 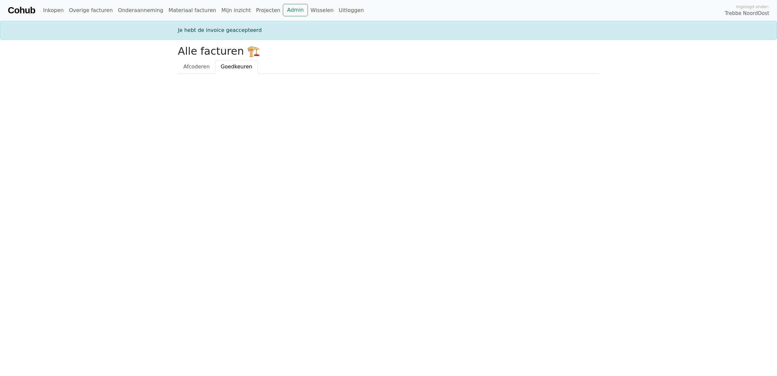 What do you see at coordinates (21, 10) in the screenshot?
I see `a: Cohub` at bounding box center [21, 10].